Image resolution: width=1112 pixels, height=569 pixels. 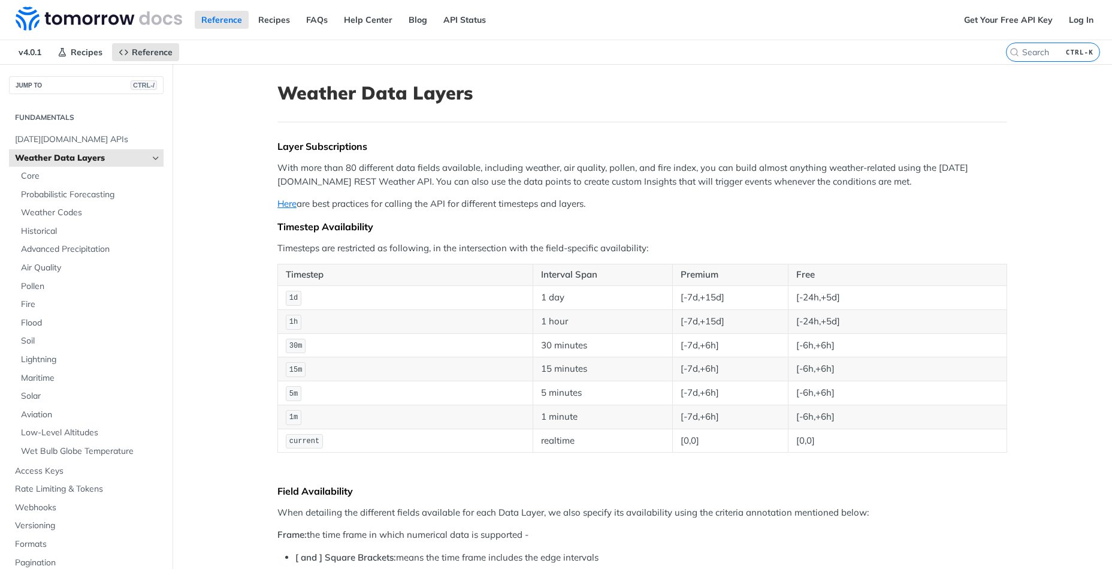 I want to click on span: Webhooks, so click(x=87, y=508).